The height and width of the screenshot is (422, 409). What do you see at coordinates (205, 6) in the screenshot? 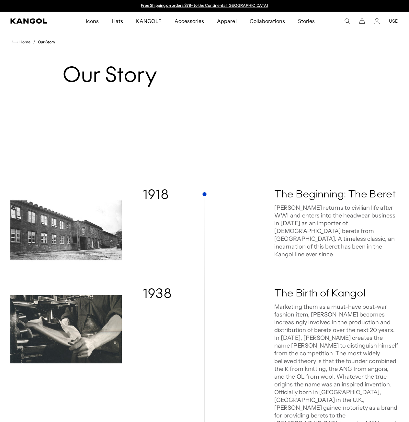
I see `div: Announcement` at bounding box center [205, 6].